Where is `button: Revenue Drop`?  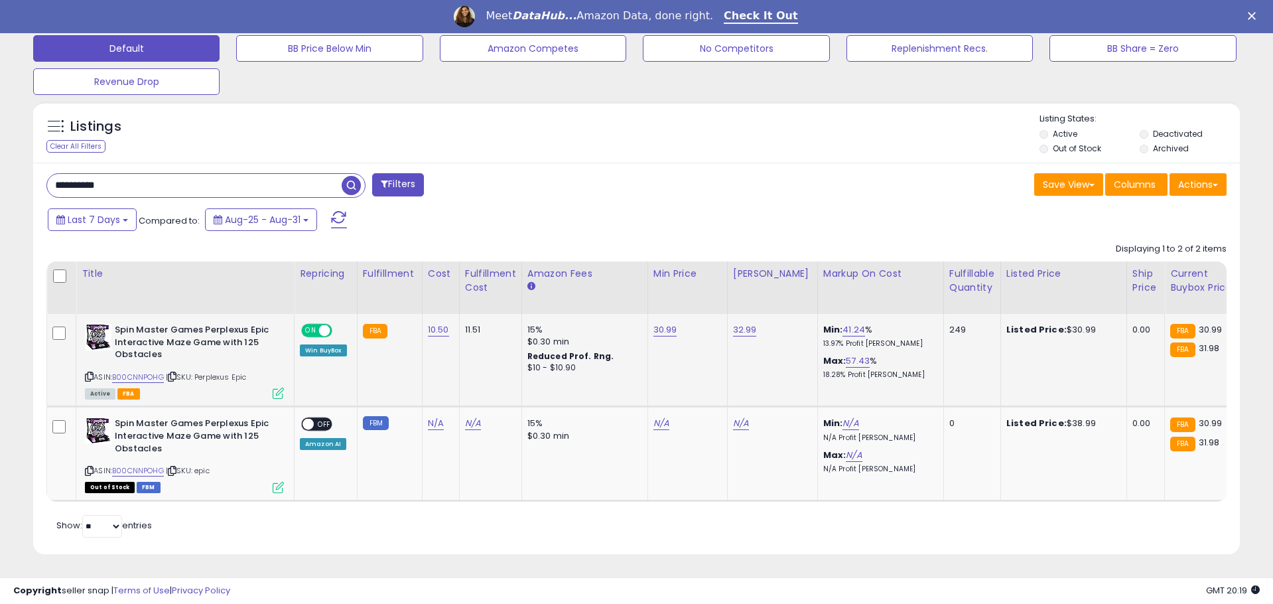 button: Revenue Drop is located at coordinates (126, 82).